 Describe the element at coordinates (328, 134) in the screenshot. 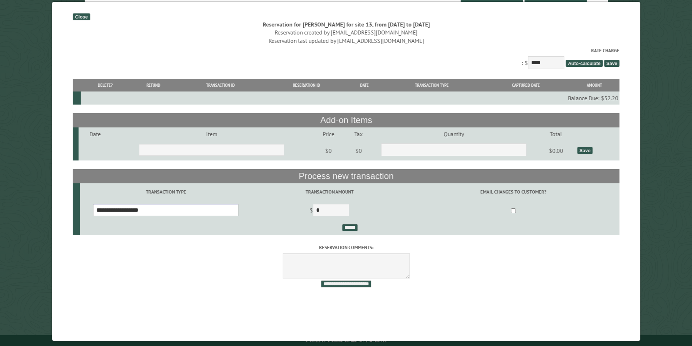

I see `td: Price` at that location.